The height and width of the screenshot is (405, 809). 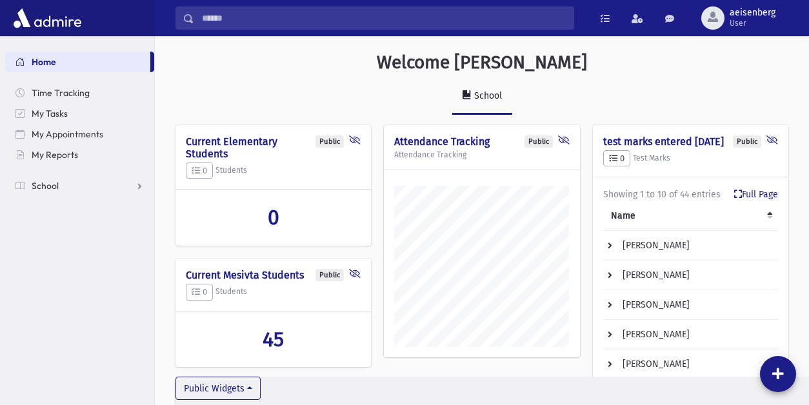 I want to click on a: 0, so click(x=273, y=217).